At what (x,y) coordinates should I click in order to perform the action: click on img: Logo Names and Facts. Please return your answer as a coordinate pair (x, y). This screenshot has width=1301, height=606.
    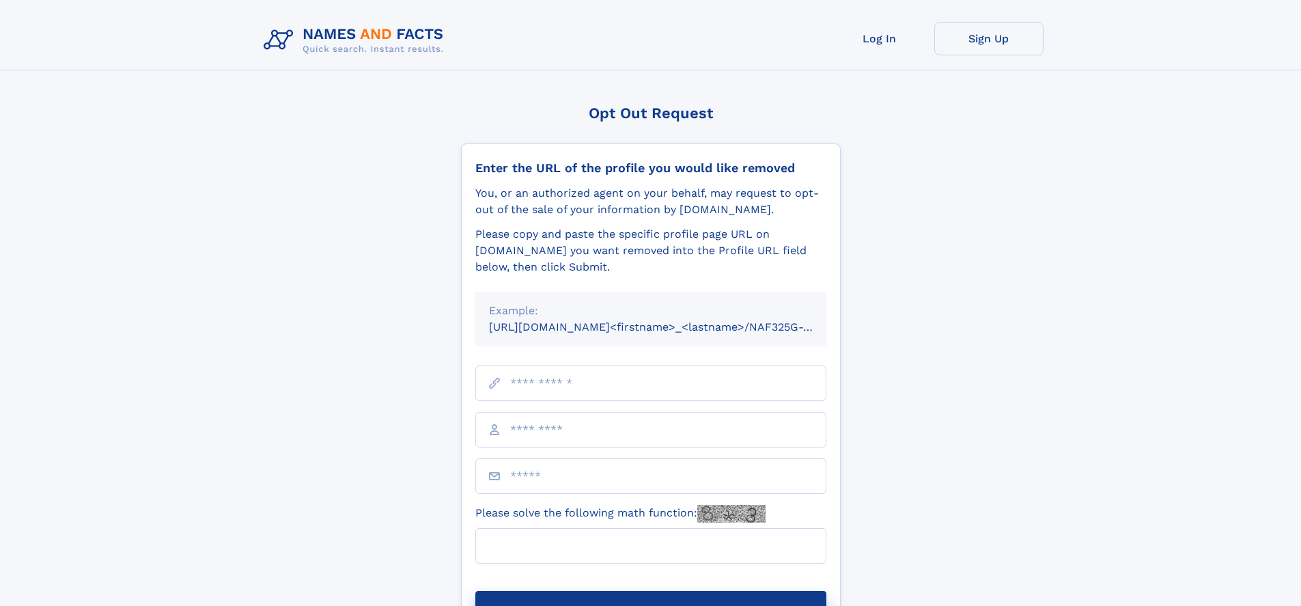
    Looking at the image, I should click on (357, 40).